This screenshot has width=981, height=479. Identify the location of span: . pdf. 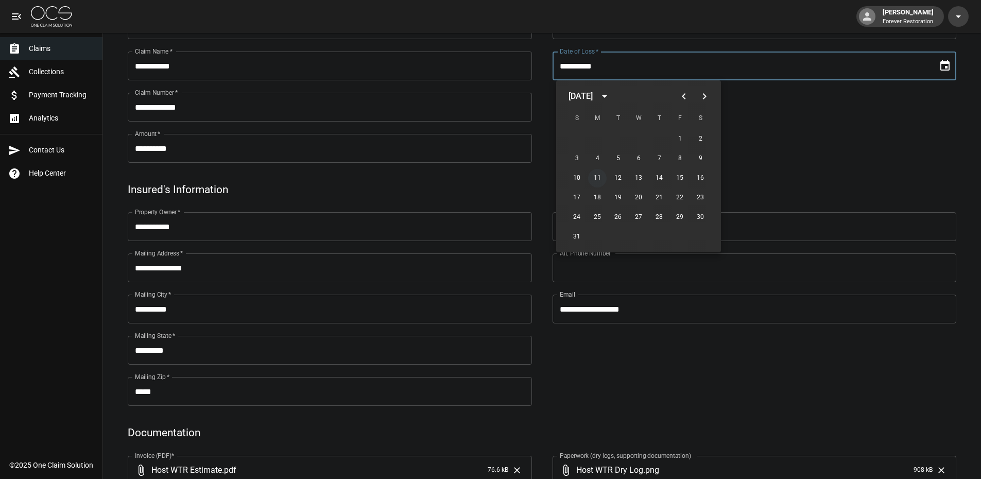
(229, 469).